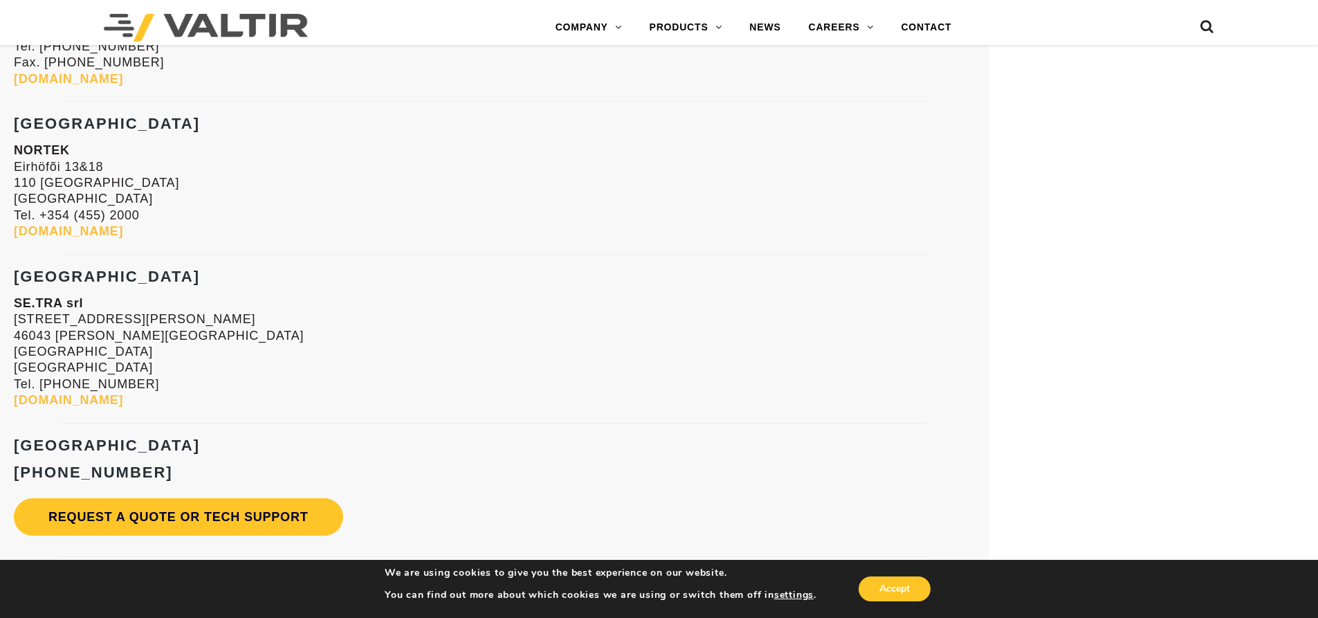  I want to click on a: Request a Quote or Tech Support, so click(179, 517).